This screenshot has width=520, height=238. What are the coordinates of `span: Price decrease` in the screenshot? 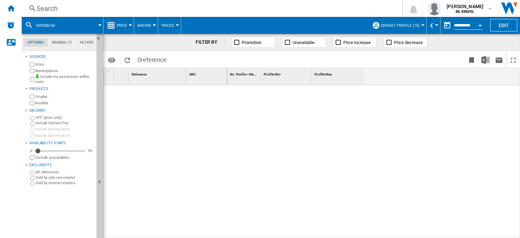 It's located at (409, 42).